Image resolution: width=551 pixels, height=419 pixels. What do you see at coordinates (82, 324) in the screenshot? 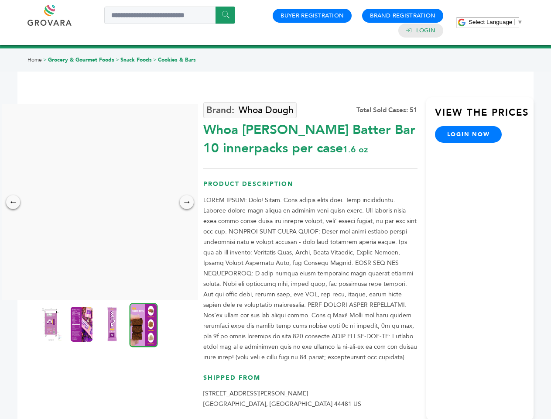
I see `img: Whoa Dough Brownie Batter Bar 10 innerpacks per case 1.6 oz Nutrition Info` at bounding box center [82, 324].